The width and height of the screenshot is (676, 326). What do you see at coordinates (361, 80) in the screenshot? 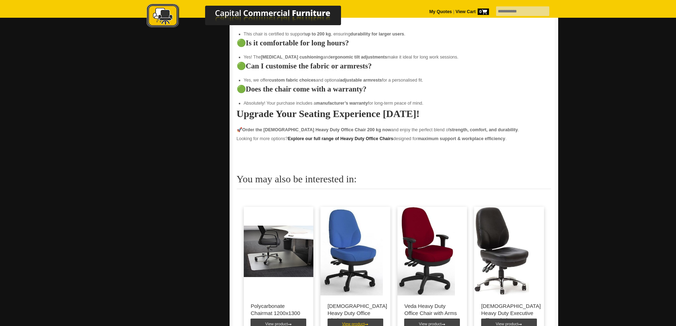
I see `strong: adjustable armrests` at bounding box center [361, 80].